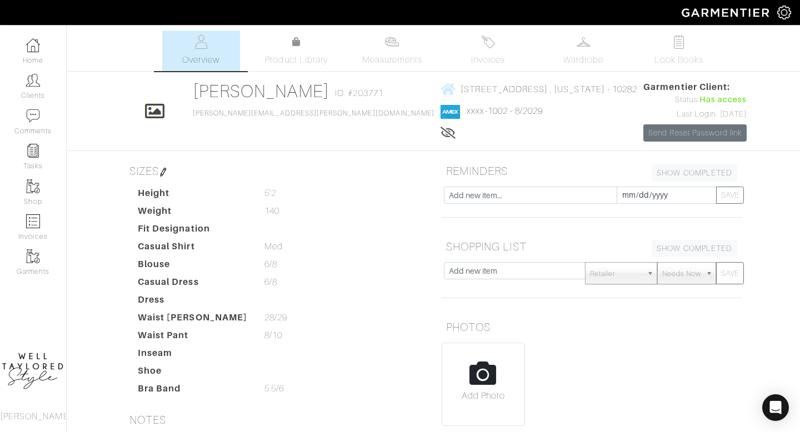 This screenshot has height=432, width=800. I want to click on div: Status:, so click(695, 100).